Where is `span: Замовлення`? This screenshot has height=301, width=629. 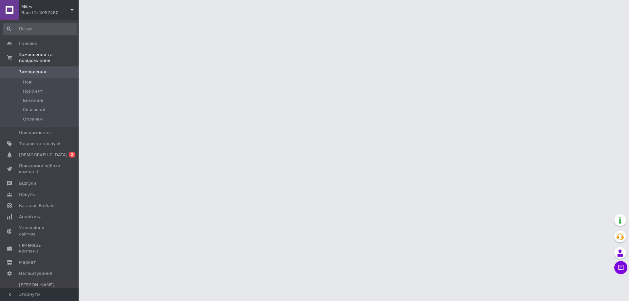
span: Замовлення is located at coordinates (32, 72).